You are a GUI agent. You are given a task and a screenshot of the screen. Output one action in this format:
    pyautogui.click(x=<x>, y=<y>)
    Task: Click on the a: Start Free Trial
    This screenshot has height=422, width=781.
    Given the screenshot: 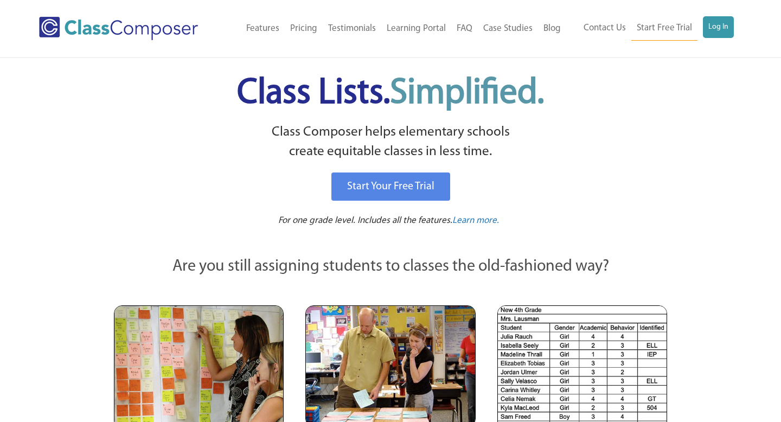 What is the action you would take?
    pyautogui.click(x=664, y=28)
    